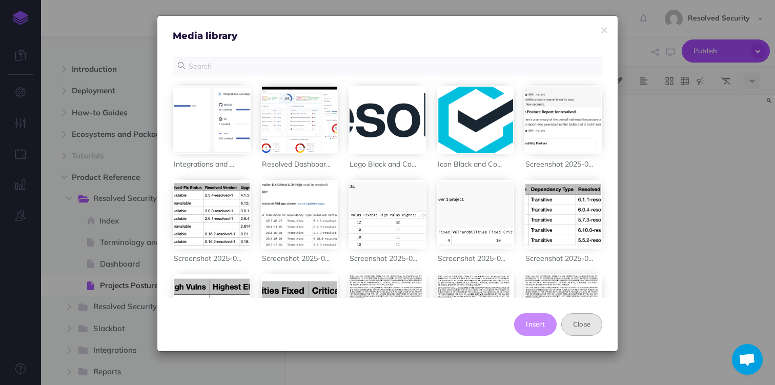 This screenshot has width=775, height=385. What do you see at coordinates (204, 164) in the screenshot?
I see `span: Integrations and ...` at bounding box center [204, 164].